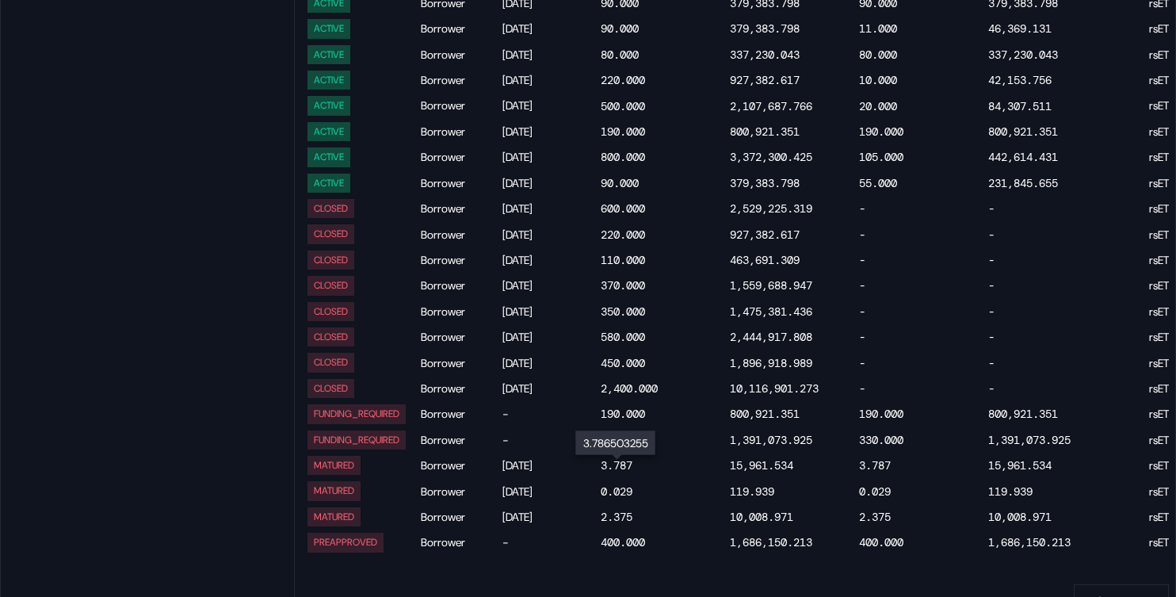 The image size is (1176, 597). Describe the element at coordinates (878, 80) in the screenshot. I see `div: 10.000` at that location.